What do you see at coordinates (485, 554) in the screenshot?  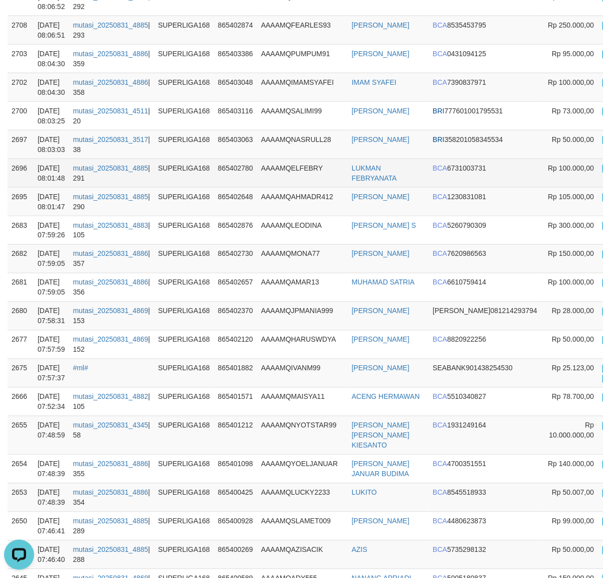 I see `td: 5735298132` at bounding box center [485, 554].